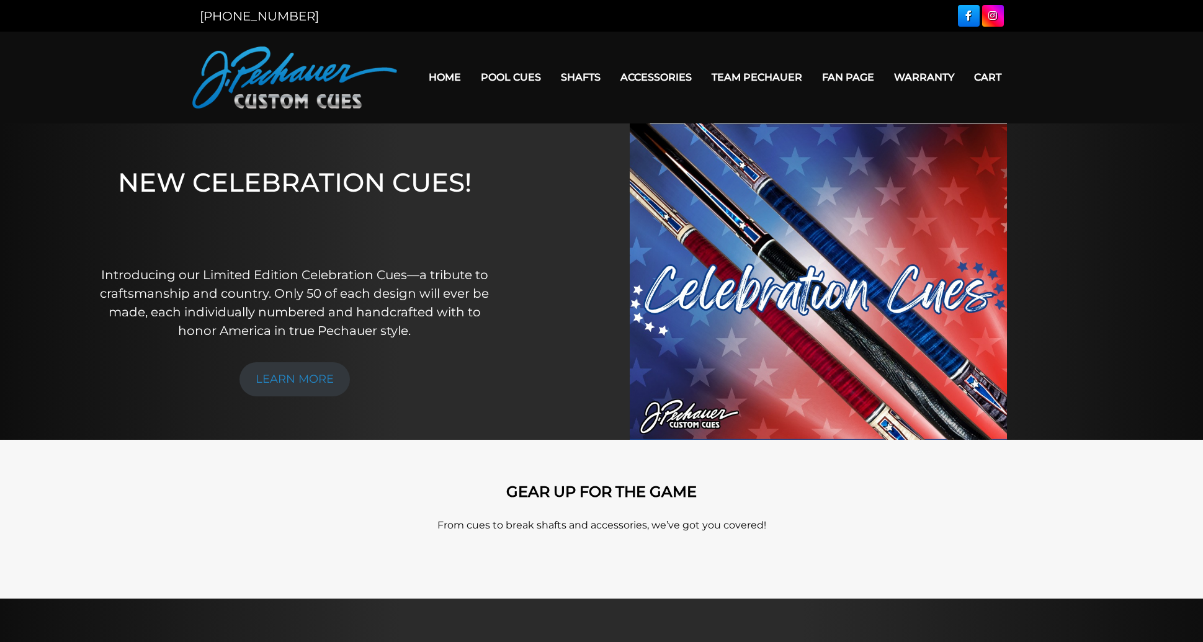  What do you see at coordinates (295, 379) in the screenshot?
I see `a: LEARN MORE` at bounding box center [295, 379].